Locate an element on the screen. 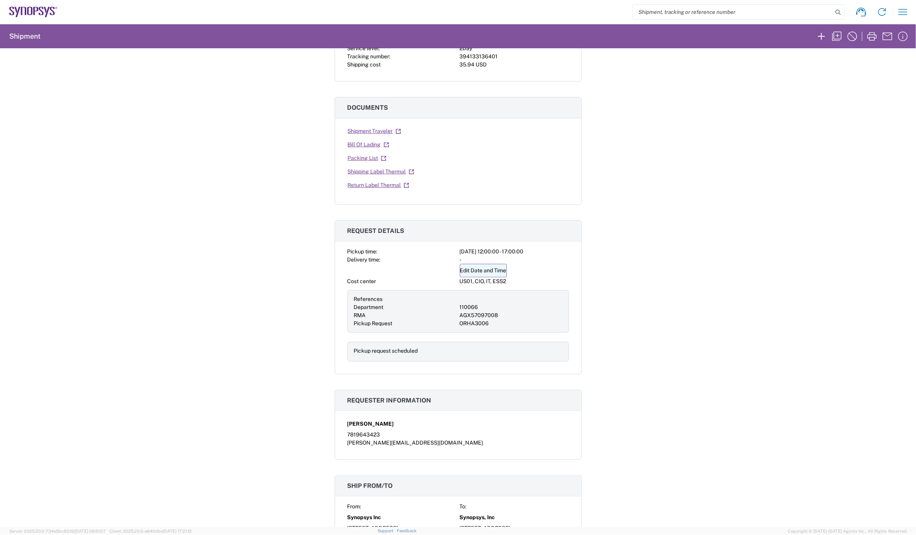  a: Return Label Thermal is located at coordinates (378, 185).